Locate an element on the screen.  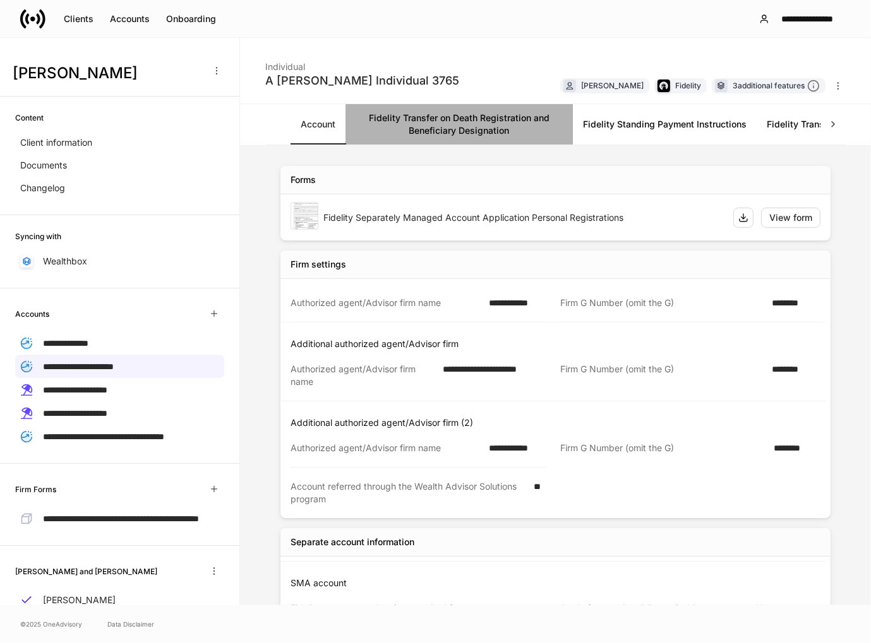
div: Accounts is located at coordinates (129, 19).